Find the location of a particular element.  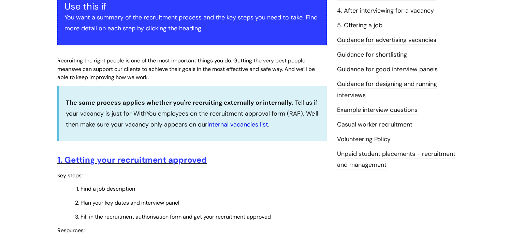

a: Volunteering Policy is located at coordinates (364, 140).